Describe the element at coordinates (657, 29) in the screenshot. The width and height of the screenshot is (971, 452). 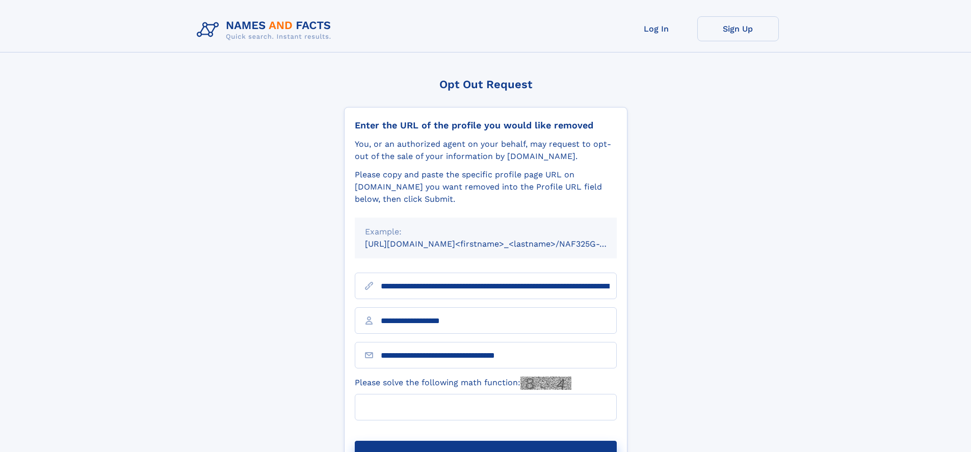
I see `a: Log In` at that location.